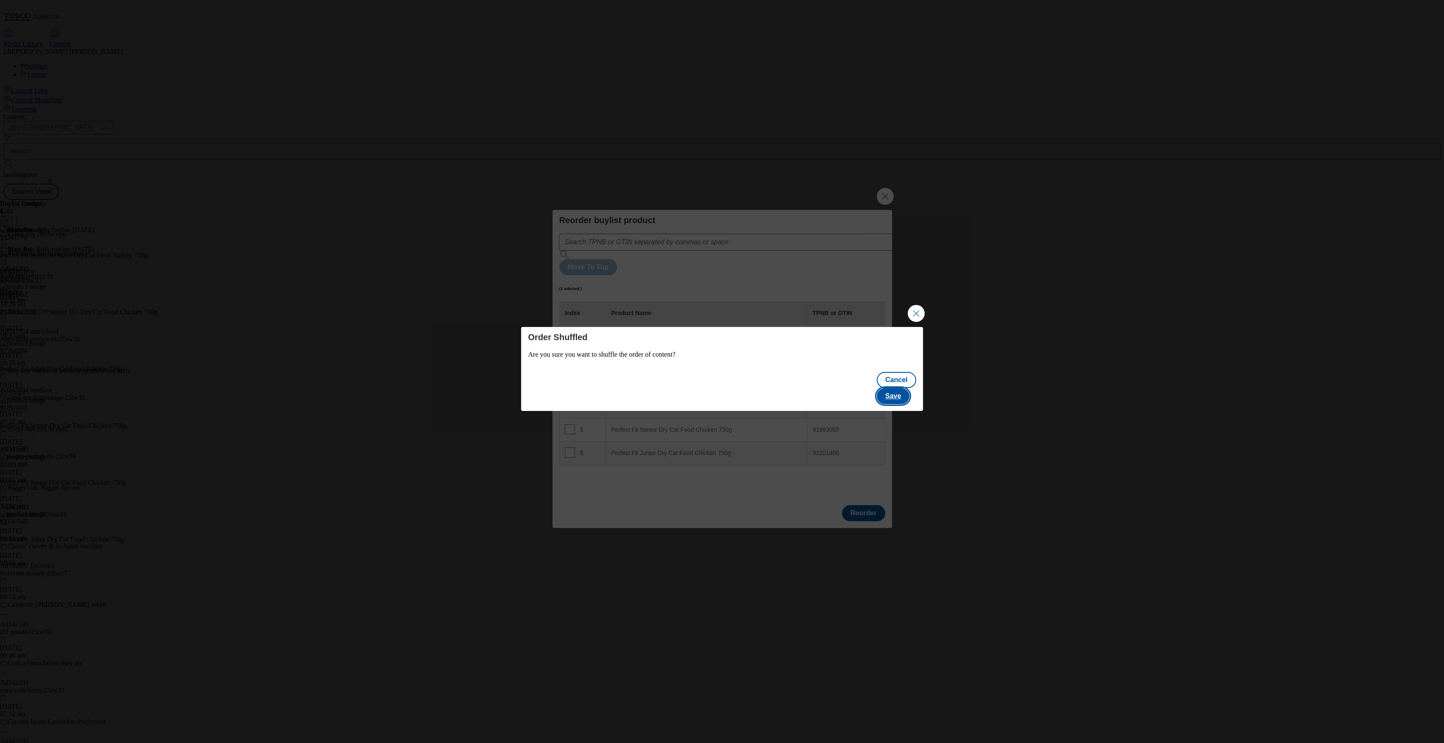  What do you see at coordinates (722, 355) in the screenshot?
I see `p: Are you sure you want to shuffle the order of content?` at bounding box center [722, 355].